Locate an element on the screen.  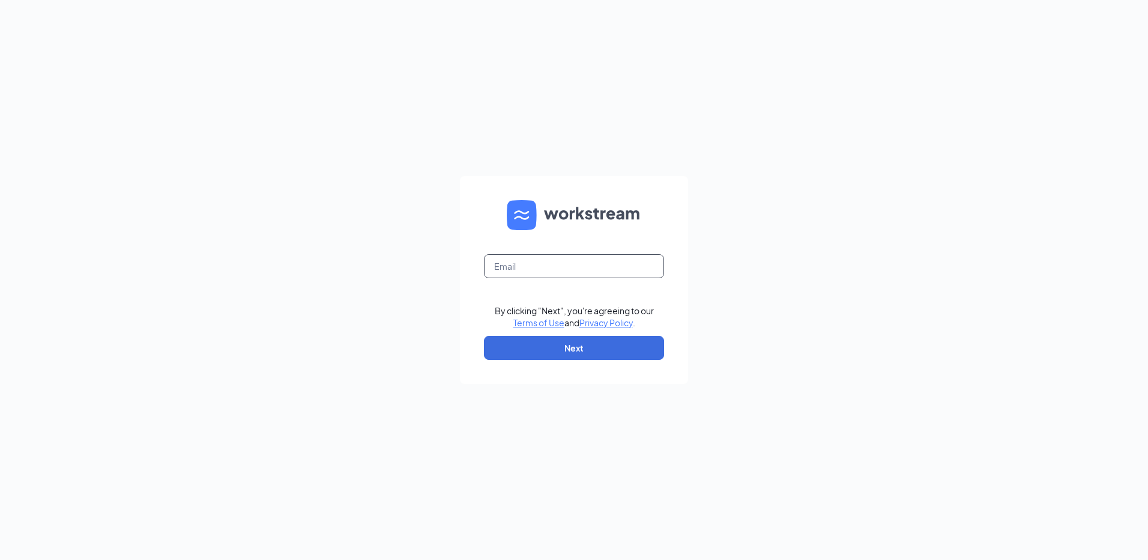
a: Terms of Use is located at coordinates (539, 322).